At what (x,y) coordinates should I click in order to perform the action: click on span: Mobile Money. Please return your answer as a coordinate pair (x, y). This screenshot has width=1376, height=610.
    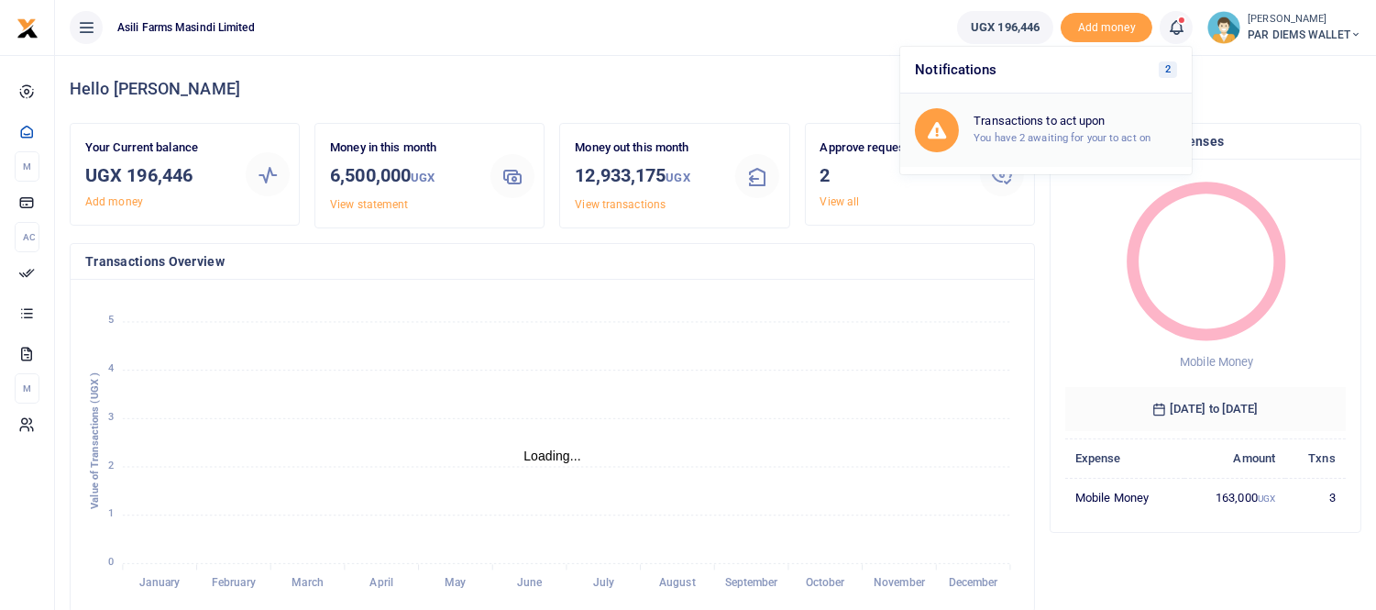
    Looking at the image, I should click on (1217, 361).